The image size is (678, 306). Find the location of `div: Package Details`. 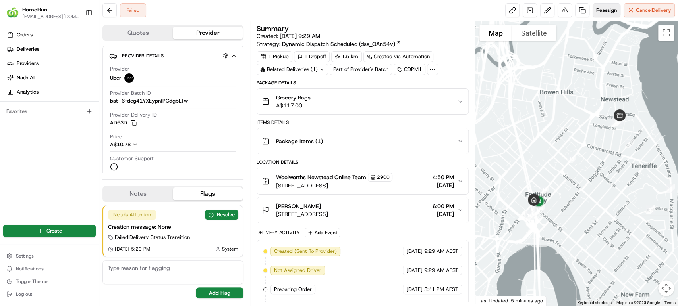

div: Package Details is located at coordinates (362, 83).